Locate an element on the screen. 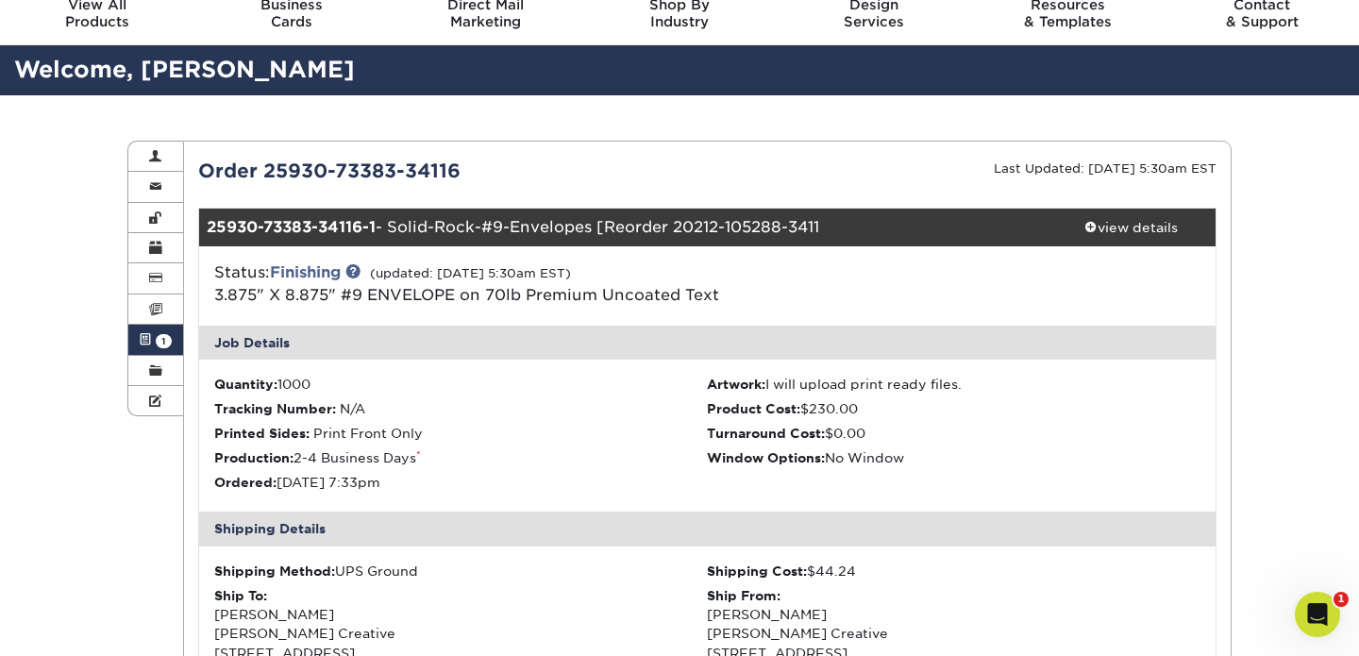 The height and width of the screenshot is (656, 1359). strong: Shipping Cost: is located at coordinates (757, 571).